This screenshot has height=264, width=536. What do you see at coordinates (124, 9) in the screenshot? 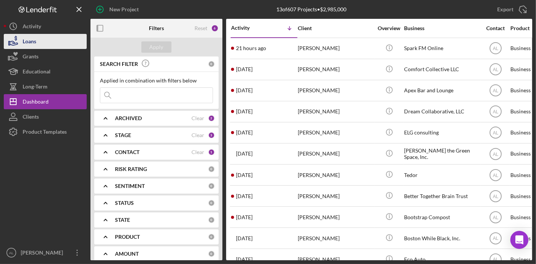
I see `div: New Project` at bounding box center [124, 9].